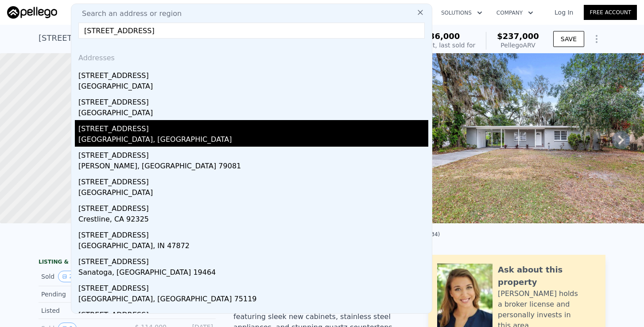  I want to click on button: Solutions, so click(462, 13).